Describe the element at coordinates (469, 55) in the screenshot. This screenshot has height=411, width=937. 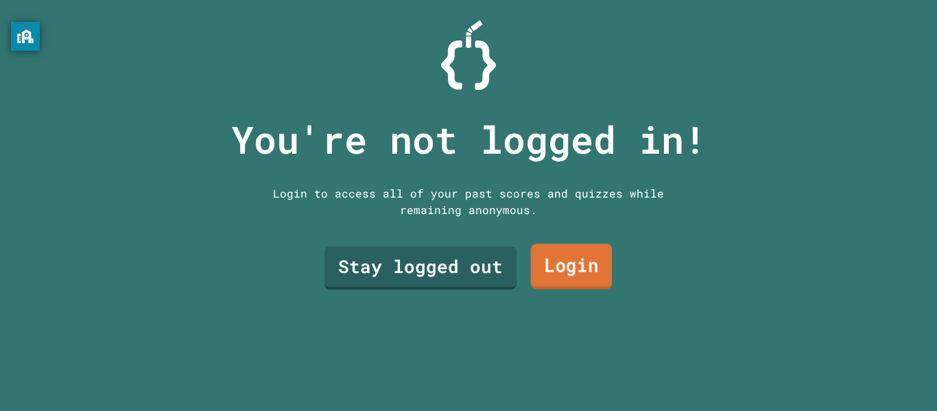
I see `img: Logo.svg` at that location.